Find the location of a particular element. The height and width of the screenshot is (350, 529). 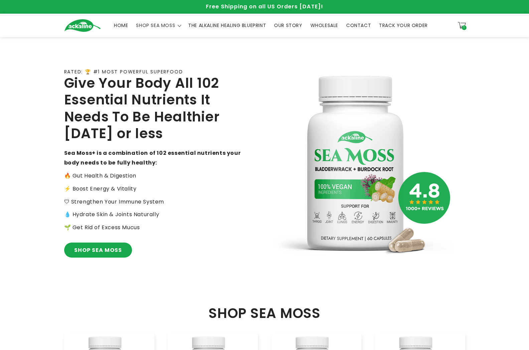

a: TRACK YOUR ORDER is located at coordinates (403, 25).